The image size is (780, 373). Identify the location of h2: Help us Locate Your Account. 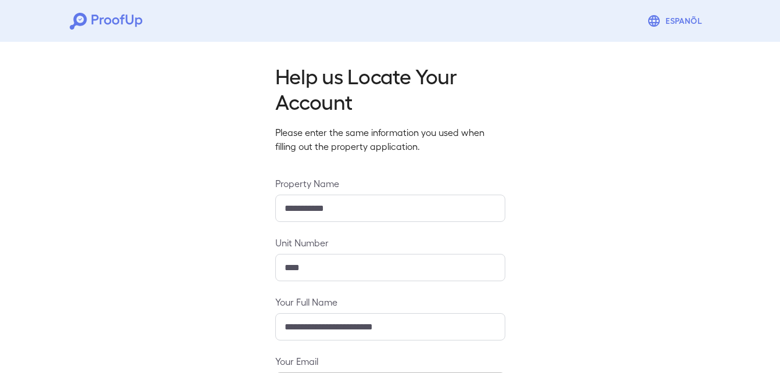
(390, 88).